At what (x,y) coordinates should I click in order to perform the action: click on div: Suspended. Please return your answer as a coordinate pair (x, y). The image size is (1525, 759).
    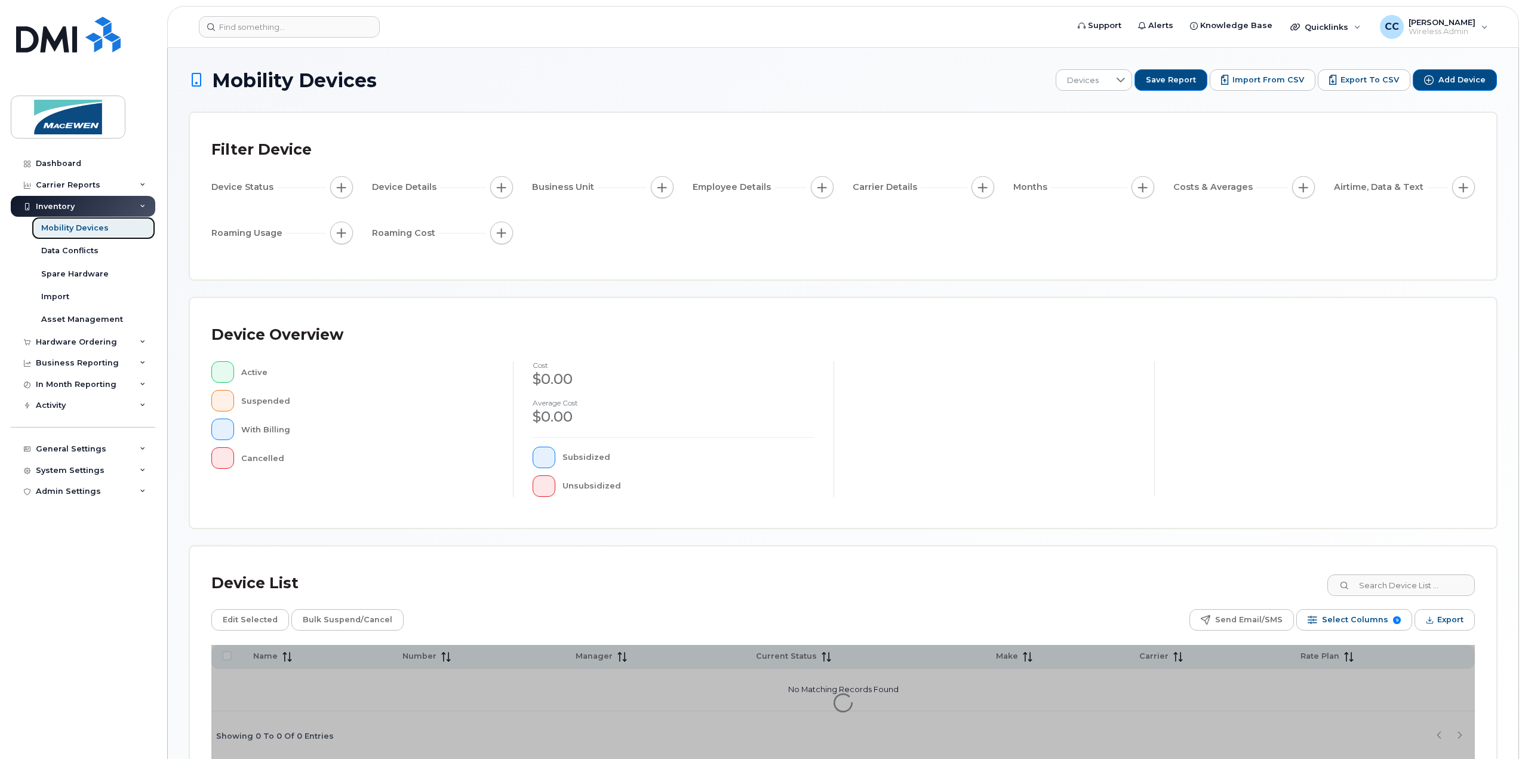
    Looking at the image, I should click on (368, 401).